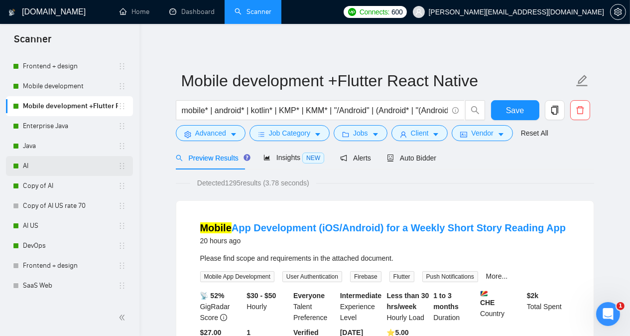 This screenshot has width=630, height=336. I want to click on button: folderJobscaret-down, so click(361, 133).